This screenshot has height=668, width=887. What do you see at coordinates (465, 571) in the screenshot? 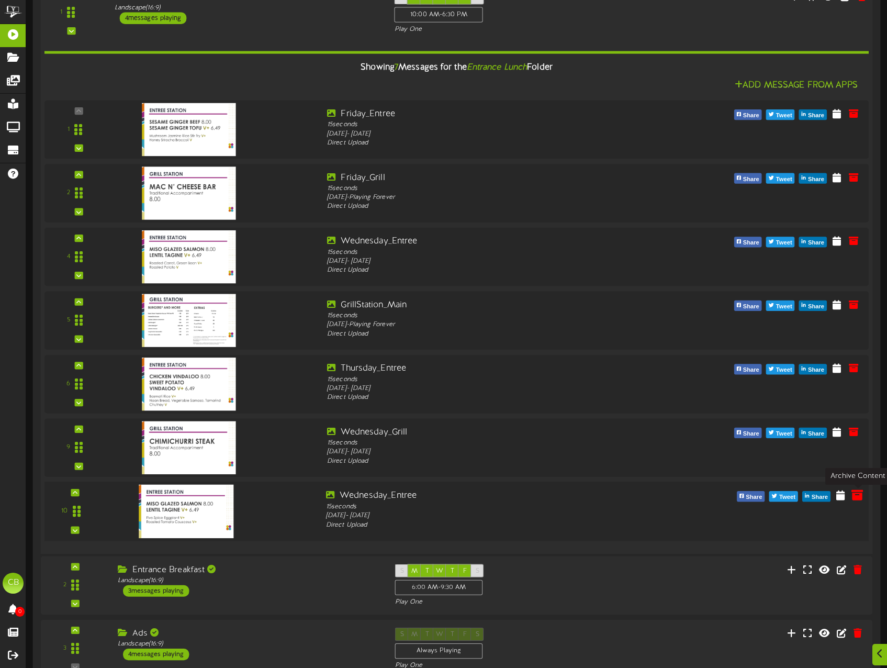
I see `span: F` at bounding box center [465, 571].